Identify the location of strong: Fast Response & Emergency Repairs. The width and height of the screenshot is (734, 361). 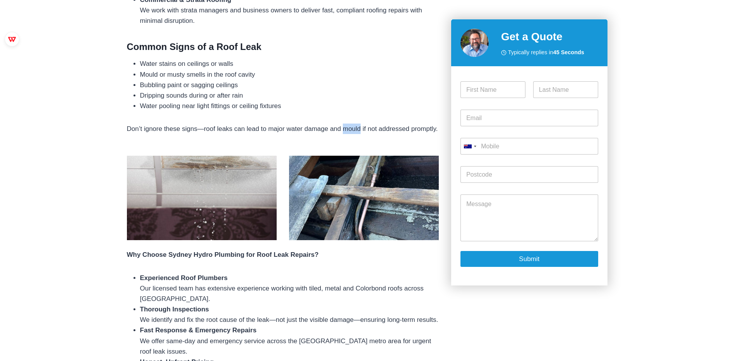
(198, 330).